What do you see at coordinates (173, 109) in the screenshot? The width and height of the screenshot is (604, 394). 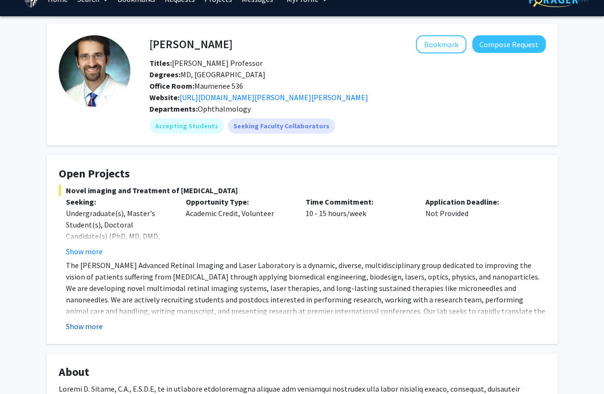 I see `b: Departments:` at bounding box center [173, 109].